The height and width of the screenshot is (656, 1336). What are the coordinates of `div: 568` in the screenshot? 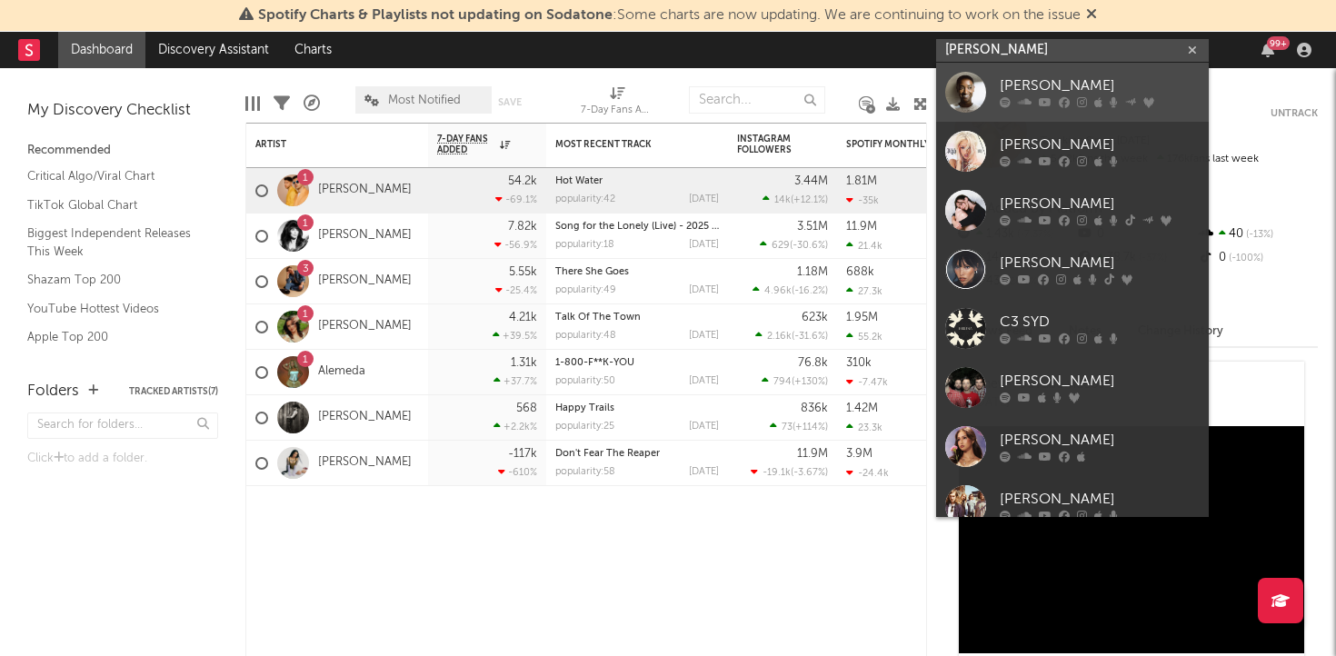 It's located at (526, 408).